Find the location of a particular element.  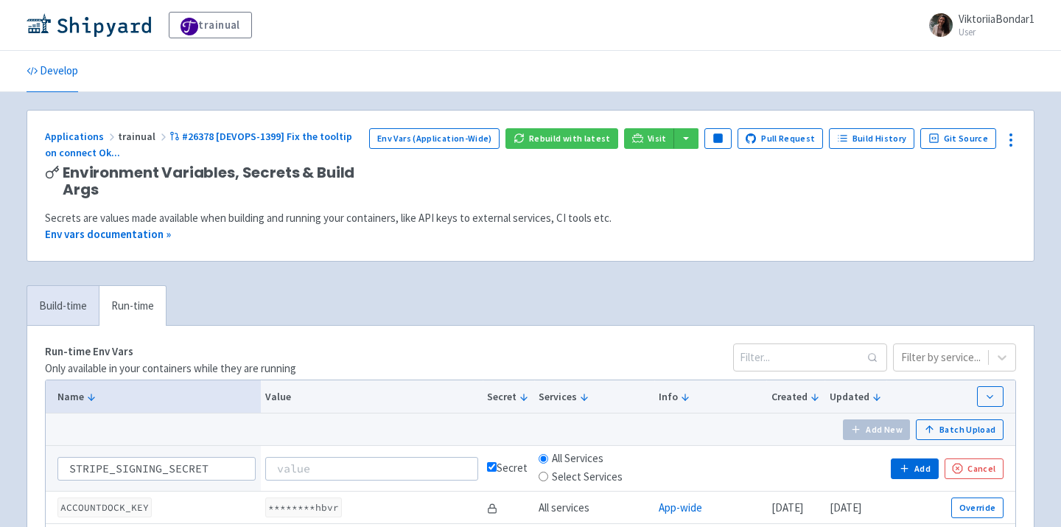

button: Cancel is located at coordinates (974, 468).